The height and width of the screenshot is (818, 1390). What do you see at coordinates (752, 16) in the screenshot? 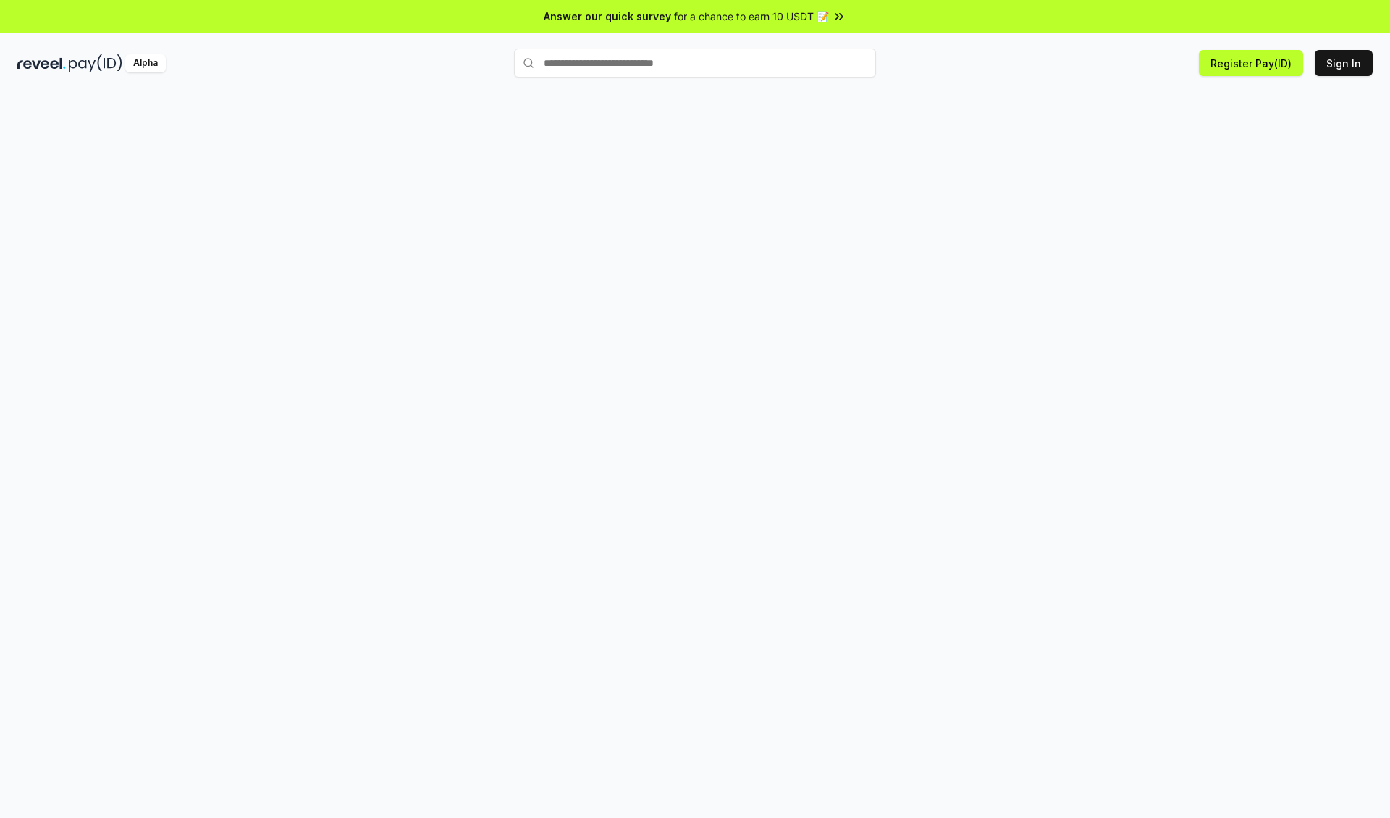
I see `span: for a chance to earn 10 USDT 📝` at bounding box center [752, 16].